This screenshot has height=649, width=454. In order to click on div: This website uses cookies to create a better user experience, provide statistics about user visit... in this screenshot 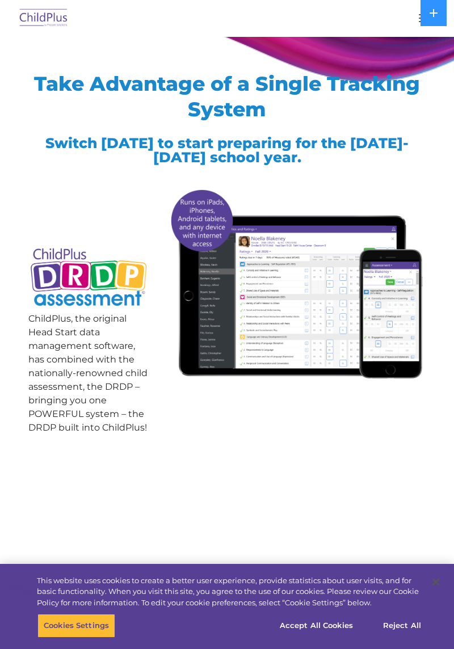, I will do `click(229, 592)`.